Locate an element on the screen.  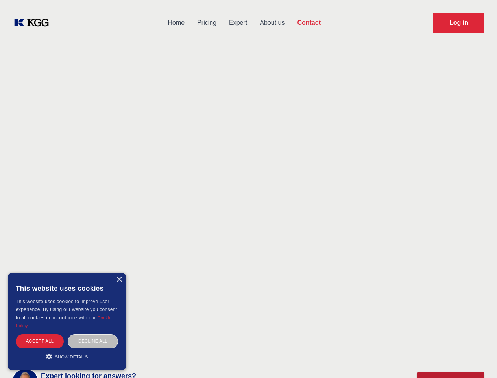
a: KOL Knowledge Platform: Talk to Key External Experts (KEE) is located at coordinates (34, 23).